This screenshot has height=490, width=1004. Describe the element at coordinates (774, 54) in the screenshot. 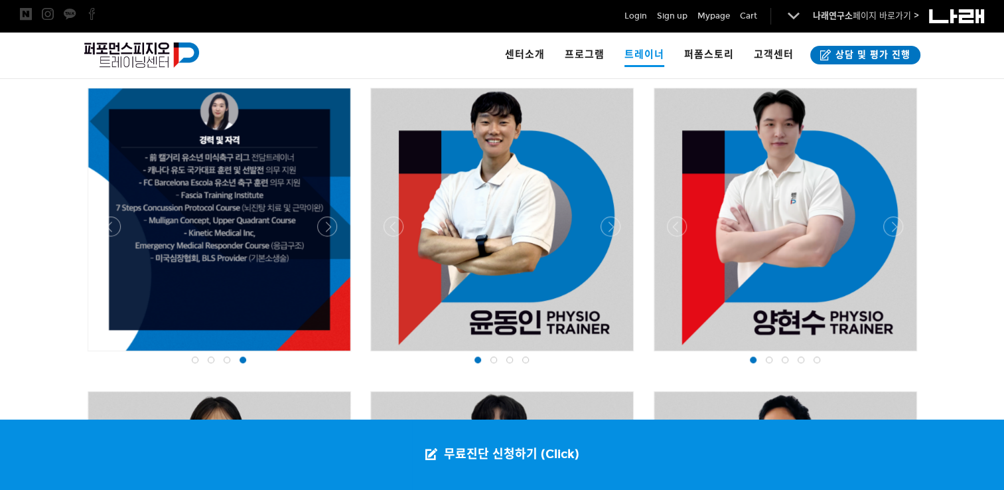

I see `span: 고객센터` at that location.